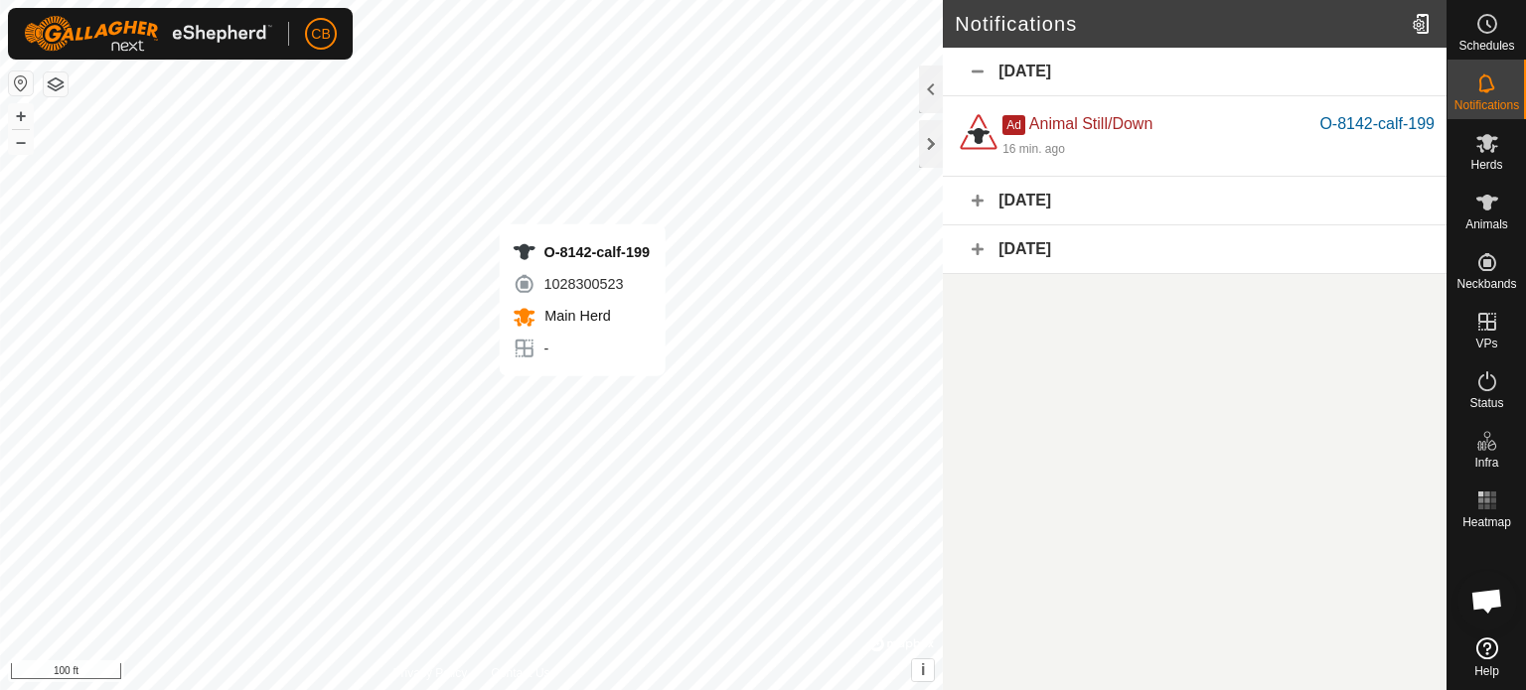 The height and width of the screenshot is (690, 1526). Describe the element at coordinates (1486, 105) in the screenshot. I see `span: Notifications` at that location.